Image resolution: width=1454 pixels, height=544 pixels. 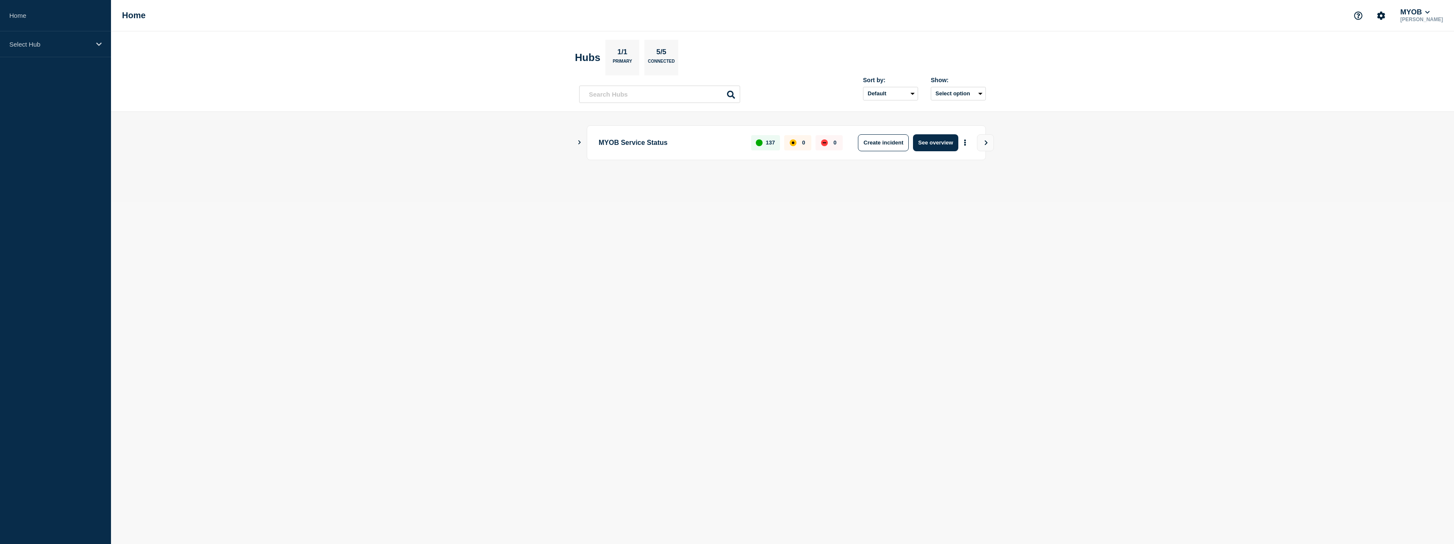 What do you see at coordinates (661, 53) in the screenshot?
I see `p: 5/5` at bounding box center [661, 53].